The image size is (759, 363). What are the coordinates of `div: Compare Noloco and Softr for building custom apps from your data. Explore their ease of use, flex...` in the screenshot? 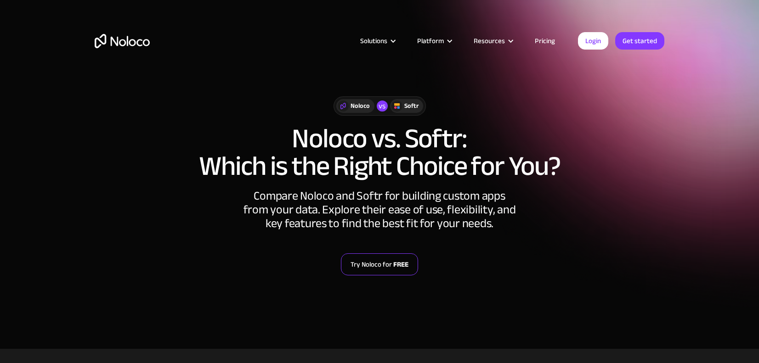 It's located at (379, 210).